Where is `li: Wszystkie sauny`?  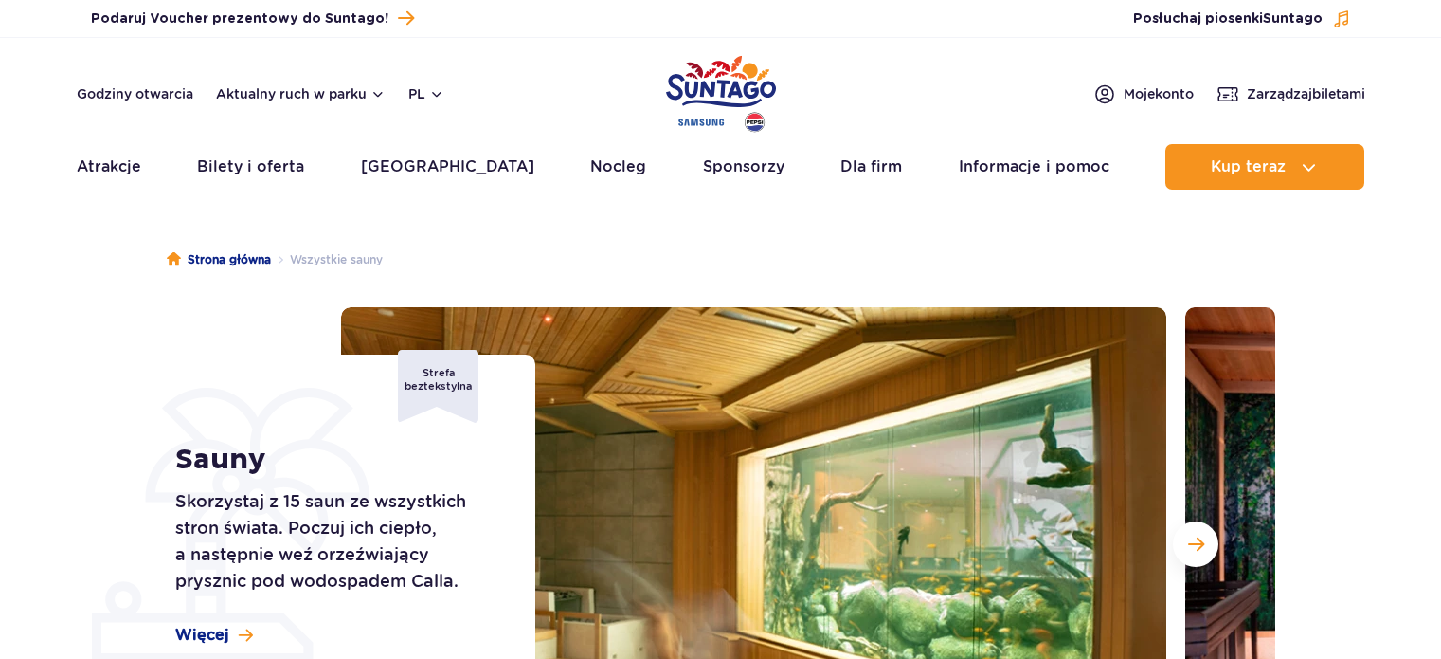
li: Wszystkie sauny is located at coordinates (327, 260).